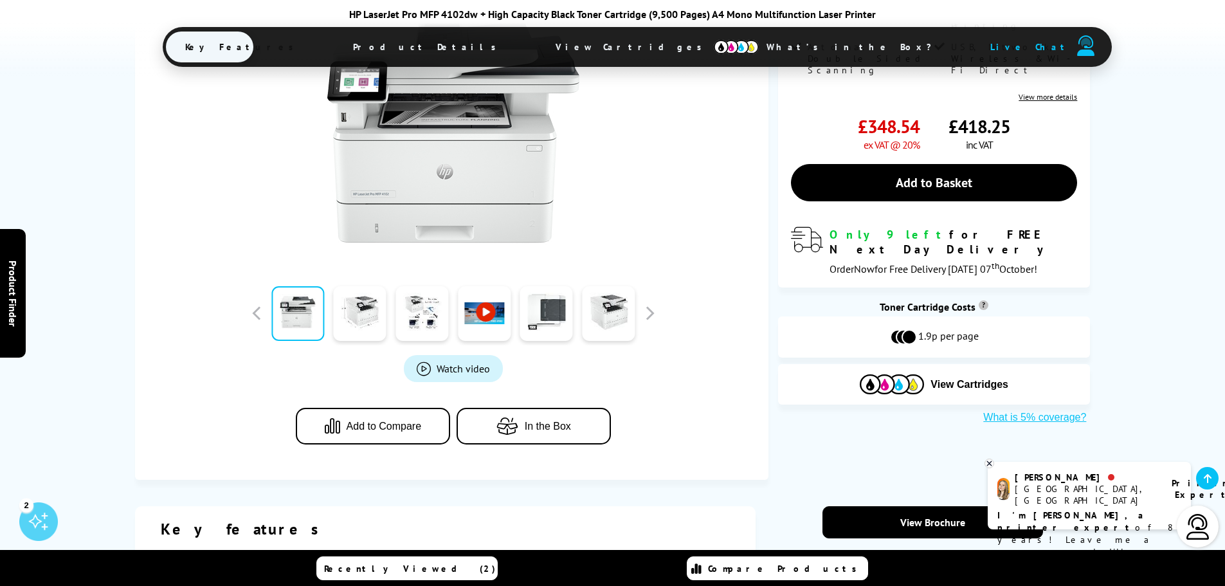 The height and width of the screenshot is (586, 1225). I want to click on button: Add to Compare, so click(373, 426).